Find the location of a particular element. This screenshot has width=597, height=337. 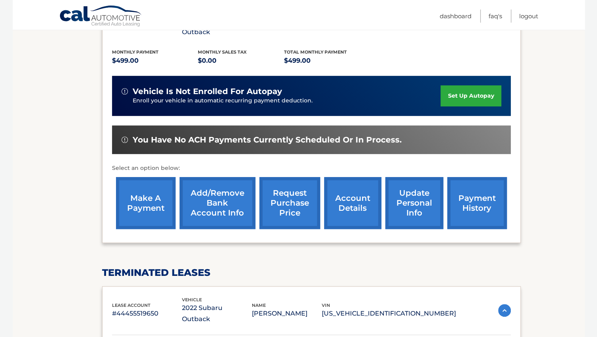

p: #44455519650 is located at coordinates (147, 314).